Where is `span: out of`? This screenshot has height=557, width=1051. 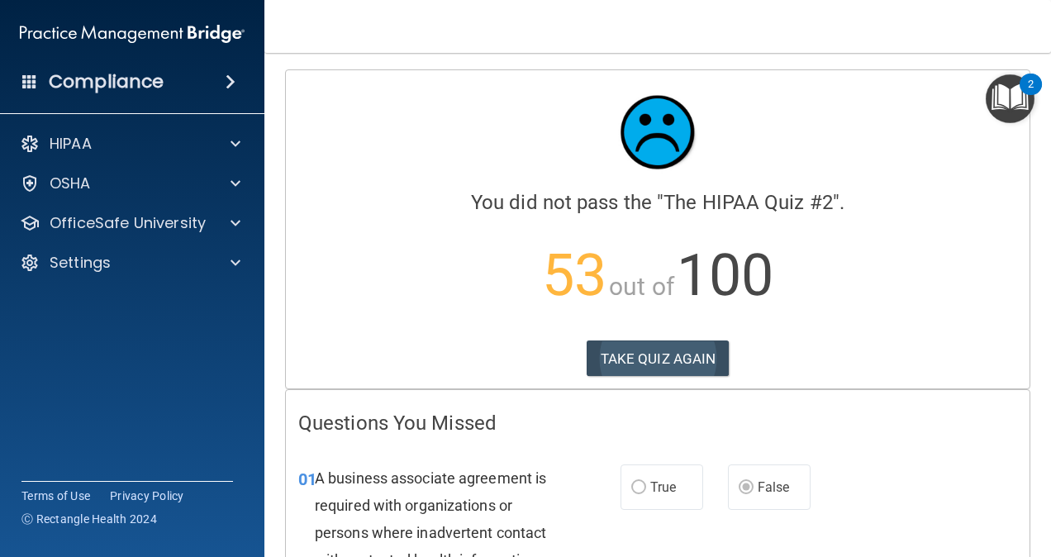 span: out of is located at coordinates (641, 286).